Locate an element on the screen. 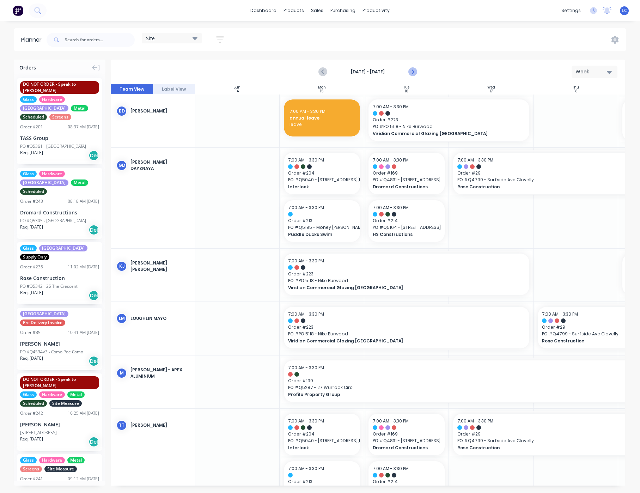  div: TT is located at coordinates (122, 425).